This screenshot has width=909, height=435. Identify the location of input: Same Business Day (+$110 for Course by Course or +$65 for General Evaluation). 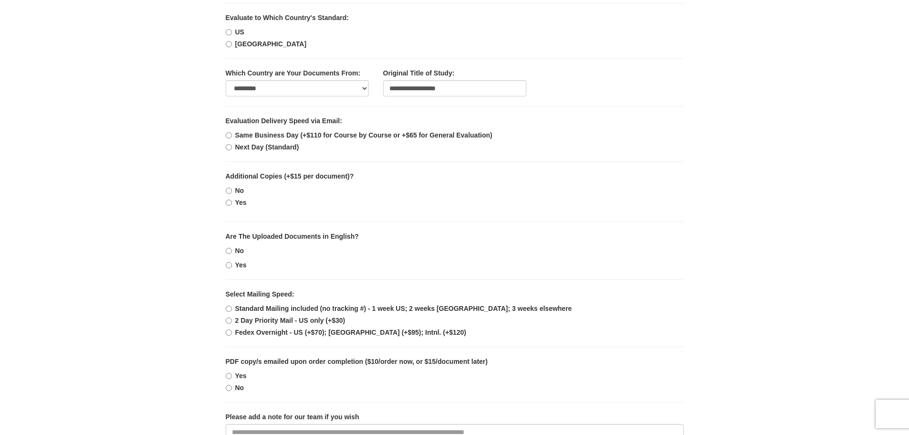
(228, 135).